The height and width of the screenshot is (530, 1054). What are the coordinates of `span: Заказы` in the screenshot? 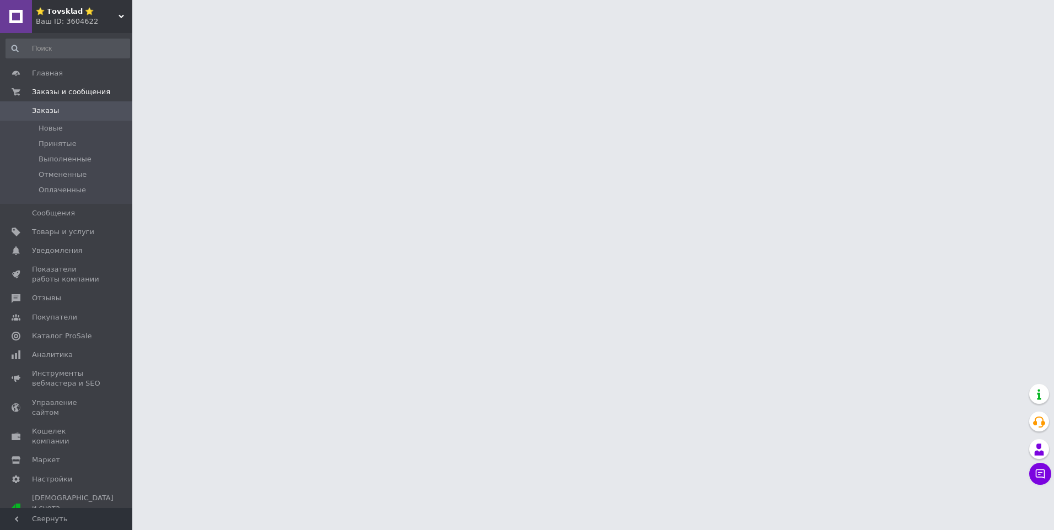 It's located at (45, 111).